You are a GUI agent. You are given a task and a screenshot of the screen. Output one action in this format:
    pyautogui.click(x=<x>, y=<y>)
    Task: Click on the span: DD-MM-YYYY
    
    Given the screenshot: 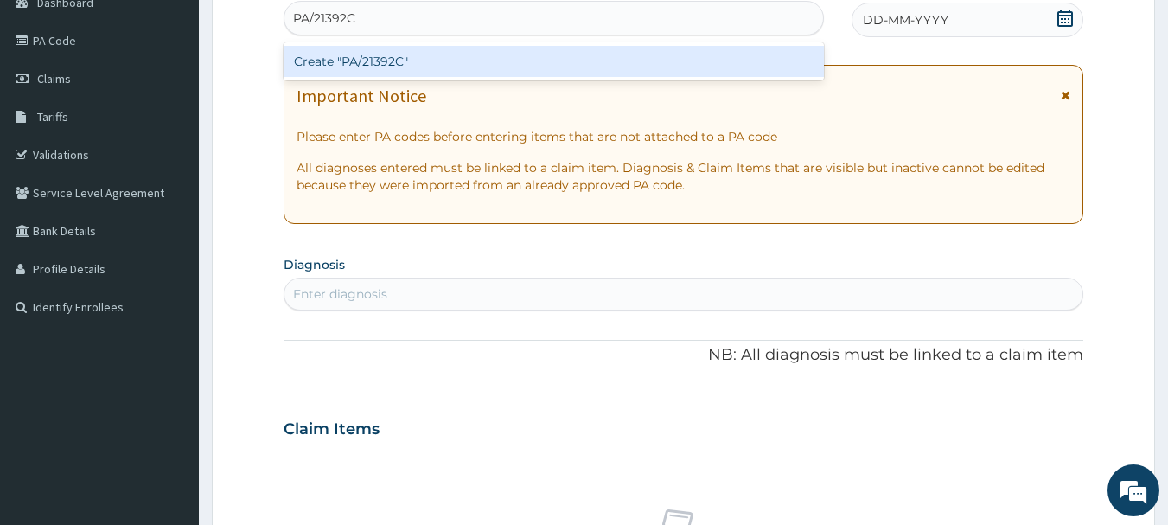 What is the action you would take?
    pyautogui.click(x=905, y=20)
    